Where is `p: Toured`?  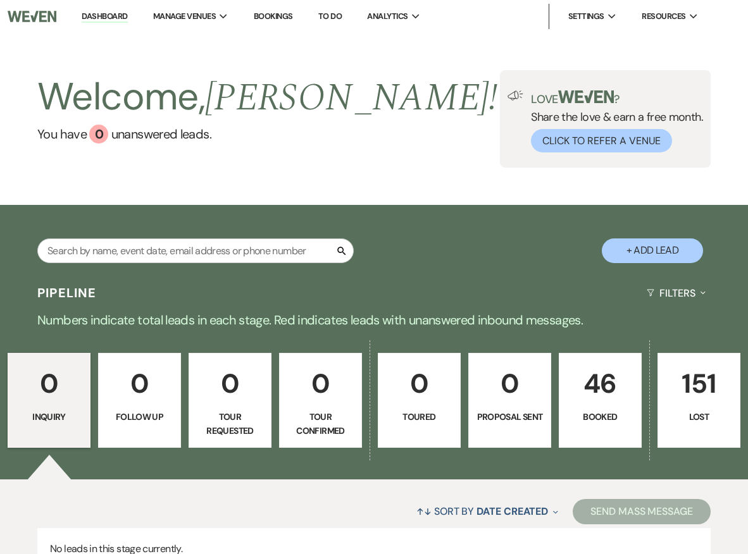
p: Toured is located at coordinates (419, 417).